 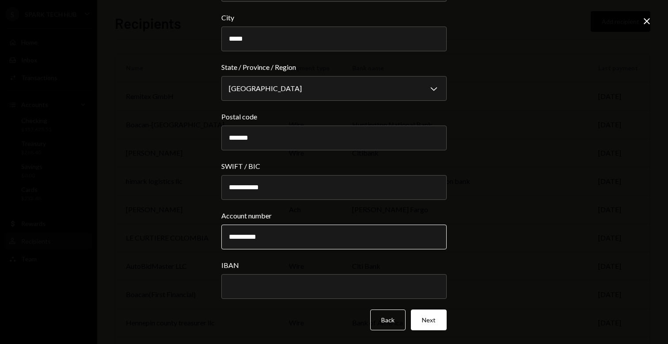 I want to click on button: Next, so click(x=429, y=319).